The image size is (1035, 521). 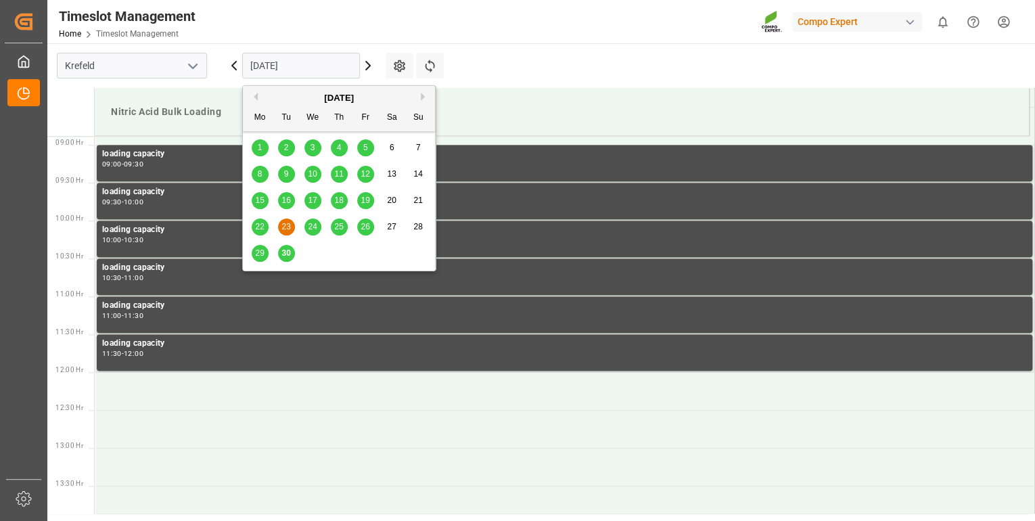 I want to click on div: Nitric Acid Bulk Loading, so click(x=562, y=112).